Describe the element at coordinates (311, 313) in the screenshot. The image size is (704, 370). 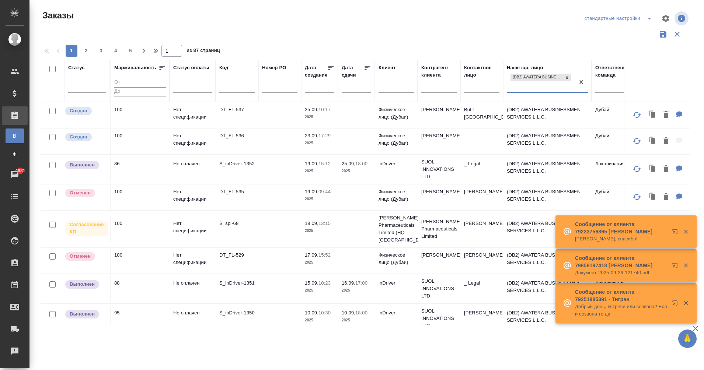
I see `p: 10.09,` at that location.